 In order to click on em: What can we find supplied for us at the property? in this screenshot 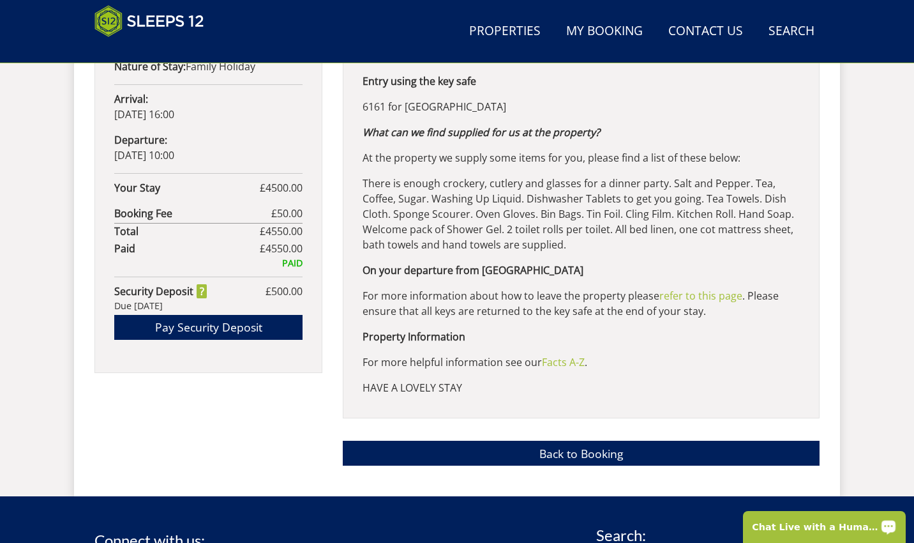, I will do `click(481, 132)`.